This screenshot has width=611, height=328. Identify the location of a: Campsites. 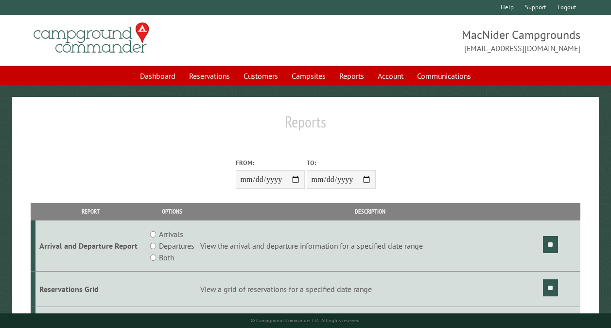
(309, 76).